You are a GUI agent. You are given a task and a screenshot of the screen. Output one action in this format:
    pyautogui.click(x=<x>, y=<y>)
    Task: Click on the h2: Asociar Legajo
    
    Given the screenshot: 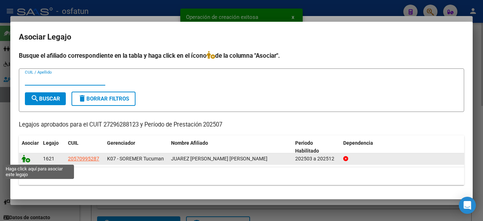 What is the action you would take?
    pyautogui.click(x=242, y=37)
    